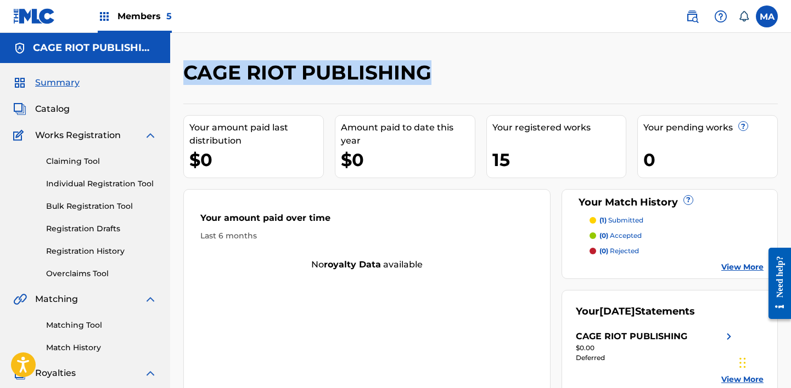  What do you see at coordinates (19, 37) in the screenshot?
I see `div: Need help?` at bounding box center [19, 37].